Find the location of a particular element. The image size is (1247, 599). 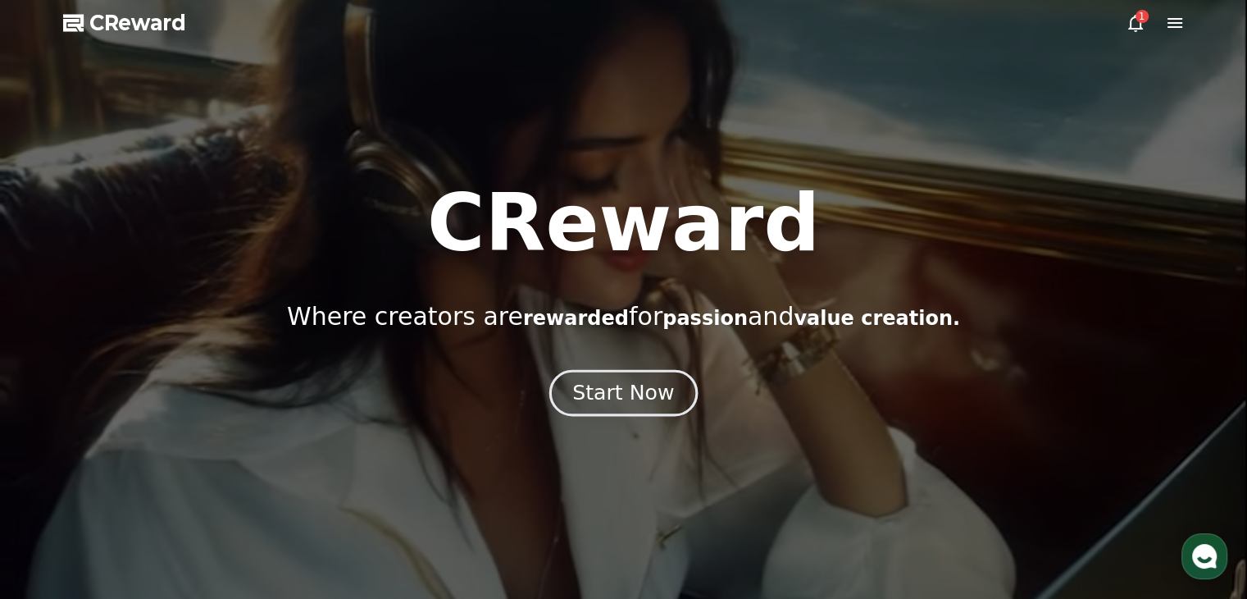

h1: CReward is located at coordinates (623, 223).